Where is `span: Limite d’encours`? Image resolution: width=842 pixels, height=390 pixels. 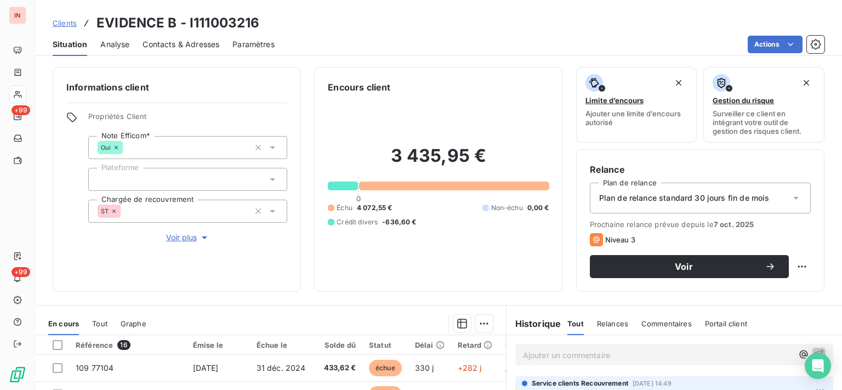 span: Limite d’encours is located at coordinates (614, 100).